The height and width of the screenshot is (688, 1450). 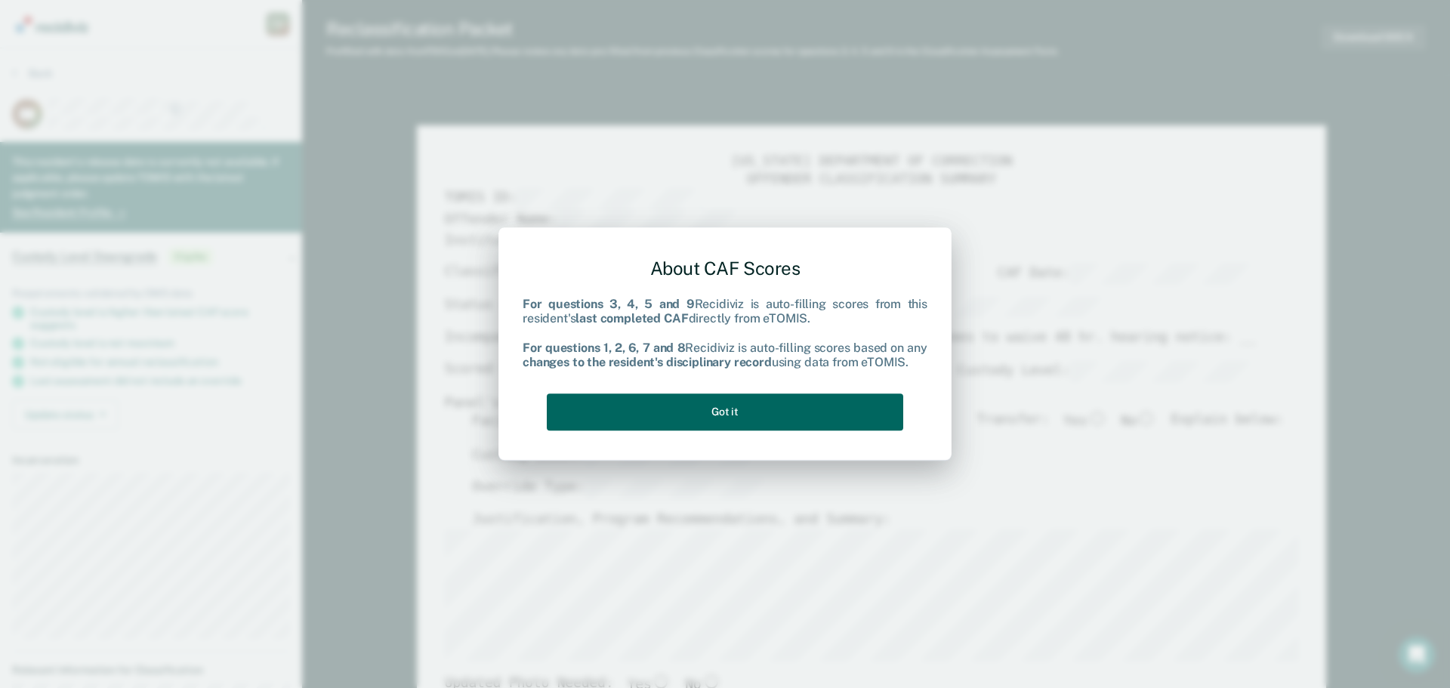 I want to click on button: Got it, so click(x=725, y=411).